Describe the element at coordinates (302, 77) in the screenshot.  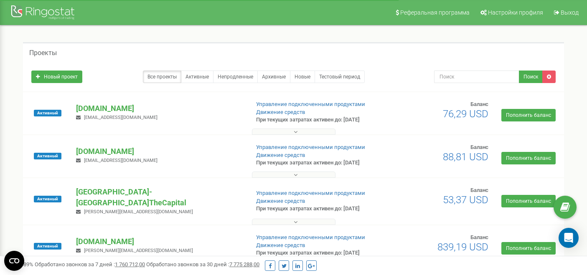
I see `a: Новые` at that location.